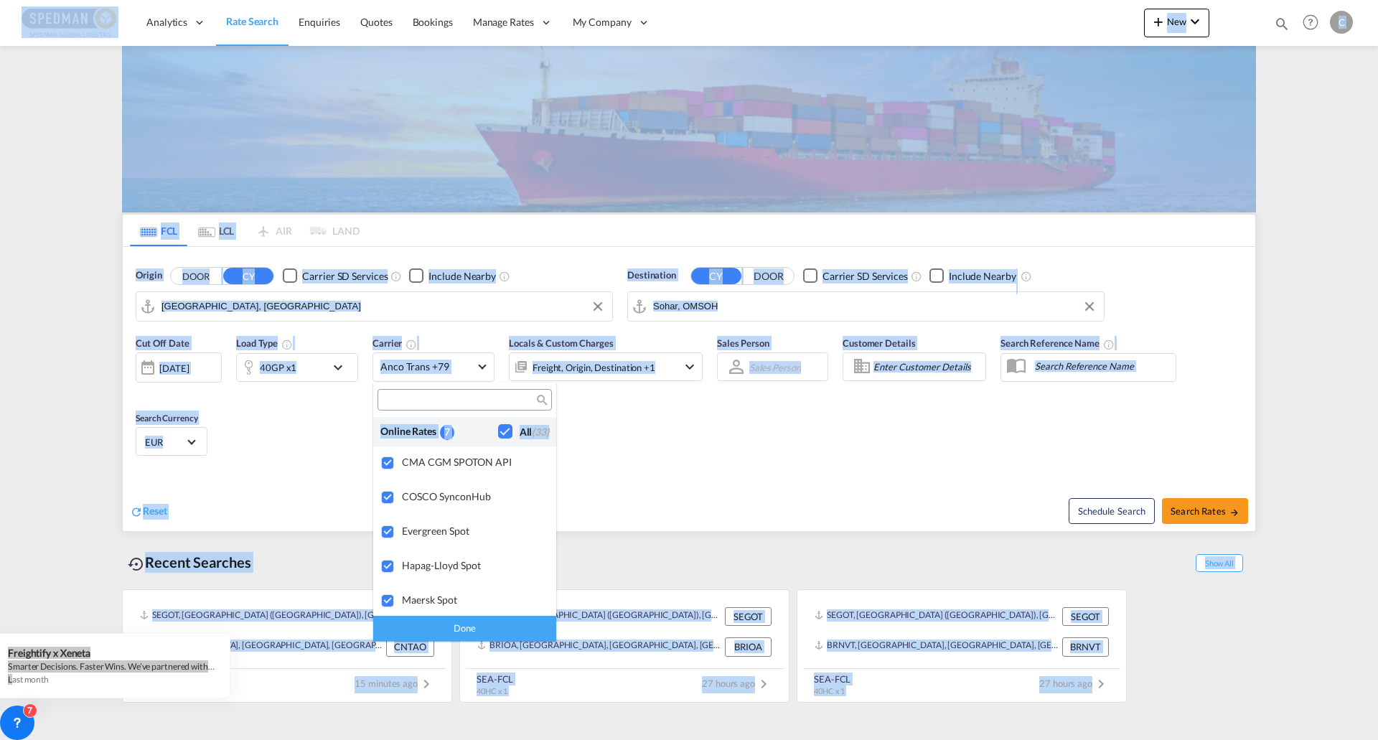 The height and width of the screenshot is (740, 1378). Describe the element at coordinates (473, 461) in the screenshot. I see `div: CMA CGM SPOTON API` at that location.